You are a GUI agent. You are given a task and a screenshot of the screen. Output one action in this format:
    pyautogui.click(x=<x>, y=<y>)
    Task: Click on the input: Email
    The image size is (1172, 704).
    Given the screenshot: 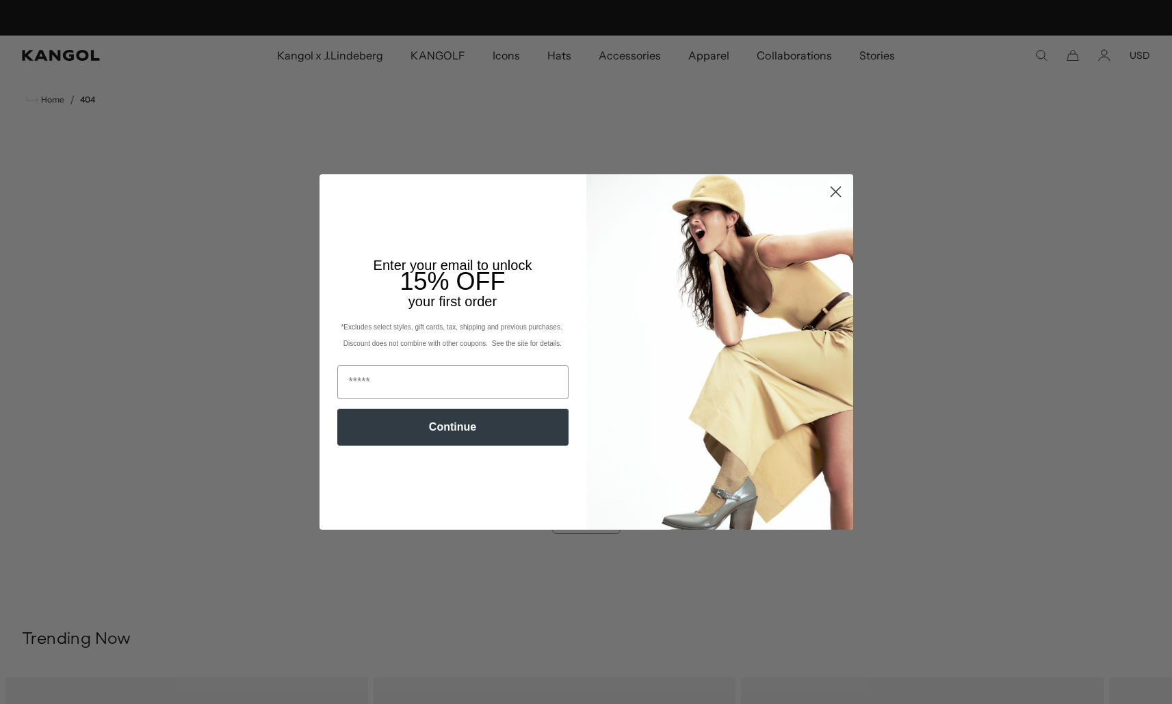 What is the action you would take?
    pyautogui.click(x=453, y=382)
    